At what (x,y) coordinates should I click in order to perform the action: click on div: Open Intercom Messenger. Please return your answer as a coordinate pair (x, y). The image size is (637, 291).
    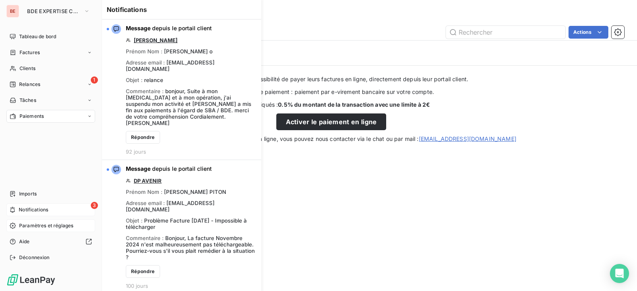
    Looking at the image, I should click on (619, 273).